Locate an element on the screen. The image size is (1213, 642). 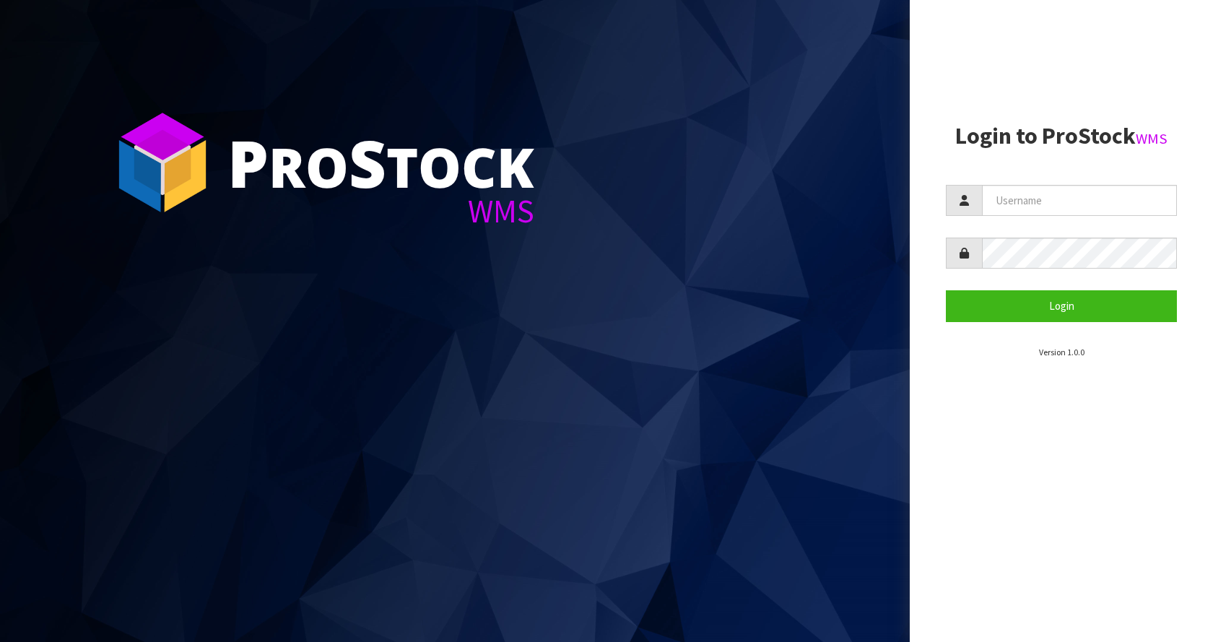
small: WMS is located at coordinates (1152, 139).